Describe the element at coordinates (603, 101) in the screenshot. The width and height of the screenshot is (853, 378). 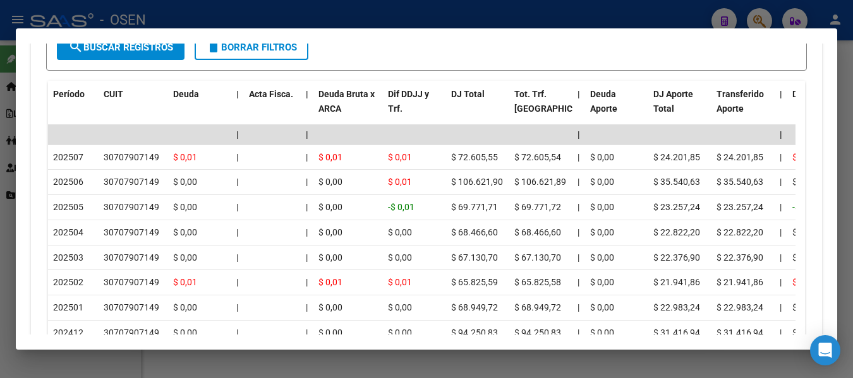
I see `span: Deuda Aporte` at that location.